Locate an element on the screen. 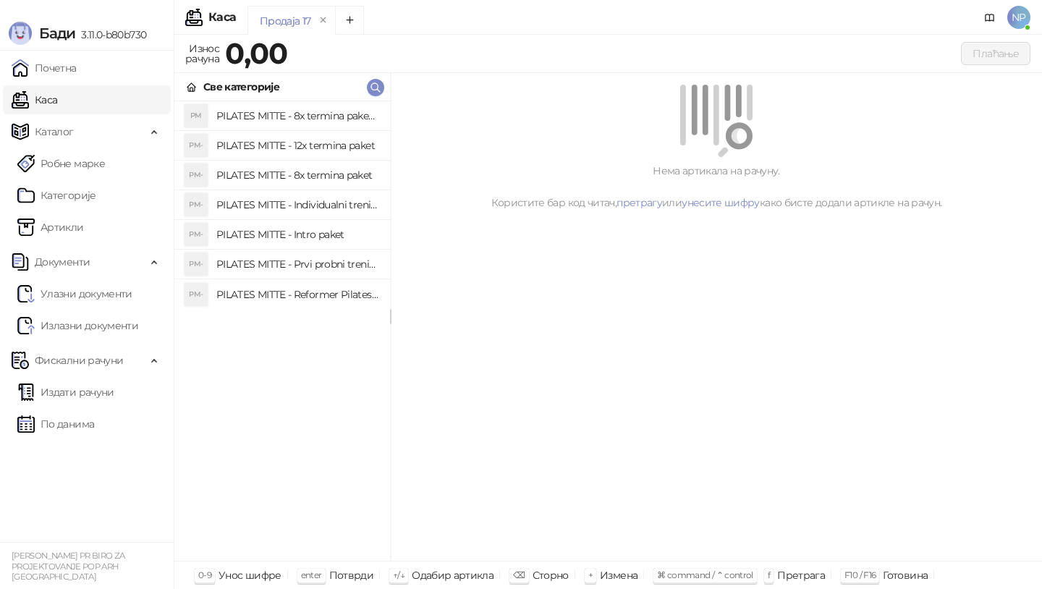  strong: 0,00 is located at coordinates (256, 53).